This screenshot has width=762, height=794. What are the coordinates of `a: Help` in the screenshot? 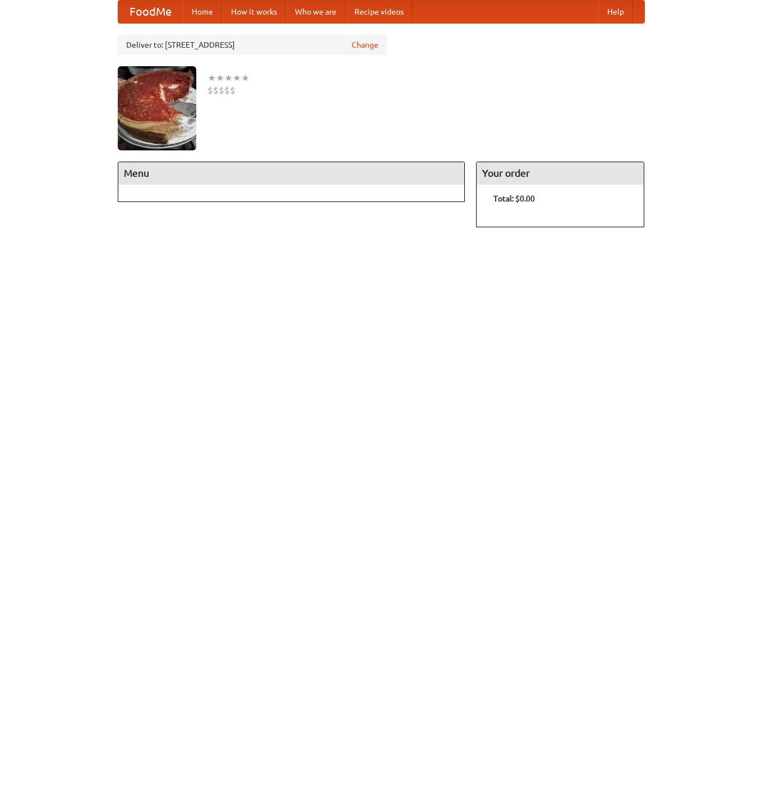 It's located at (616, 12).